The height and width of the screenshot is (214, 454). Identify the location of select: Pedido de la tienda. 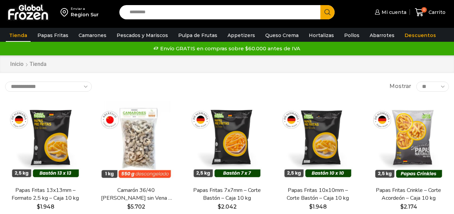
(48, 87).